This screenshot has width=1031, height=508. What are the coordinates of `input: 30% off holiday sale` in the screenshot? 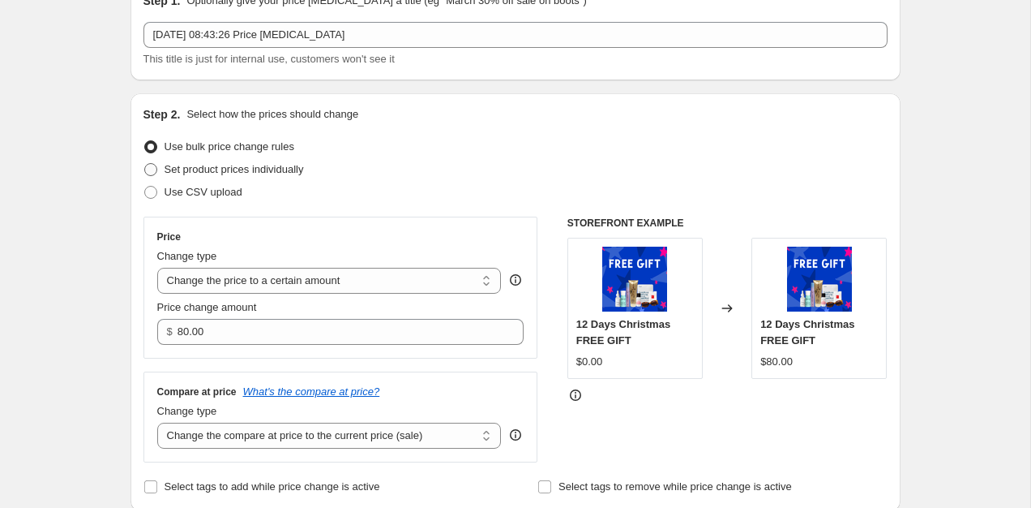 It's located at (516, 35).